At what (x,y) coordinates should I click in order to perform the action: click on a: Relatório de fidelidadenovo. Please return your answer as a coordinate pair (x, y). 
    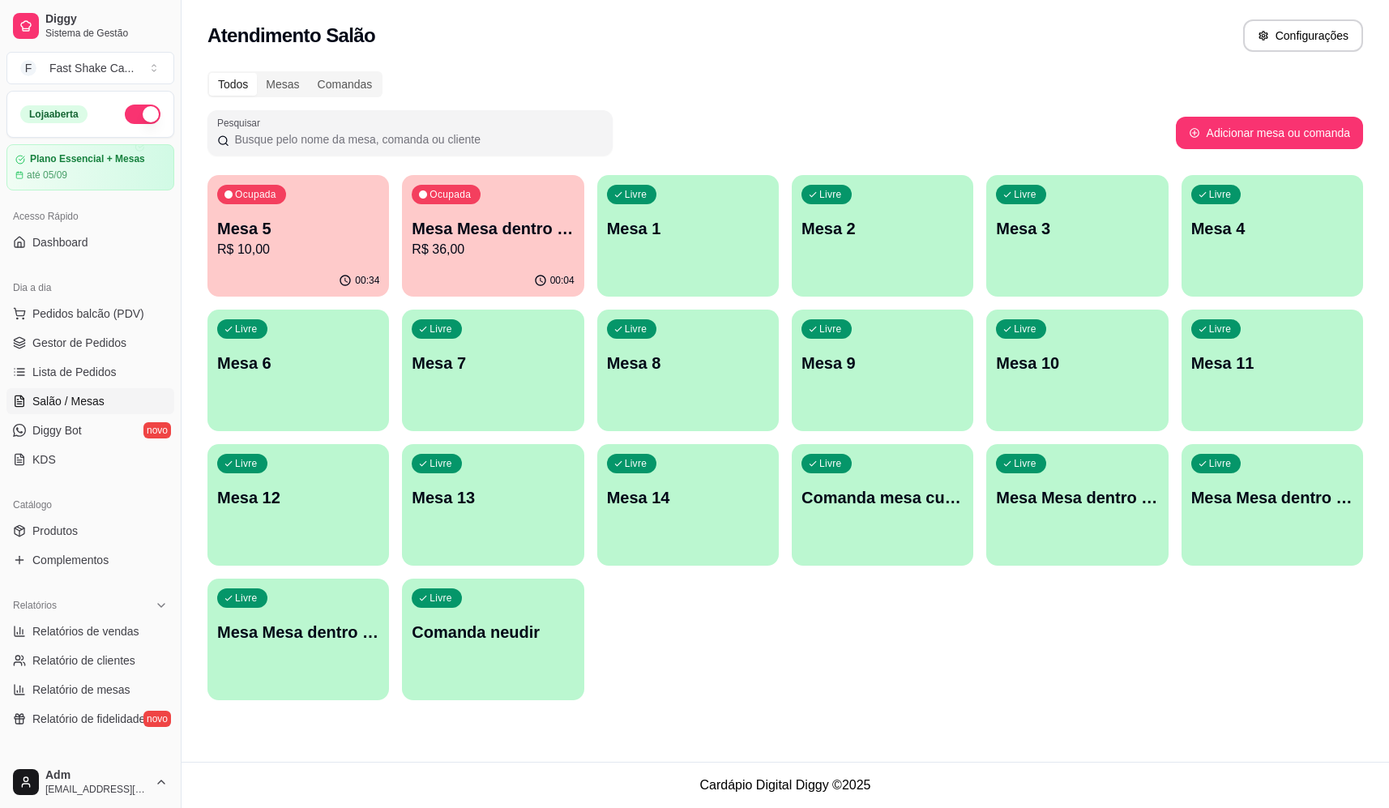
    Looking at the image, I should click on (90, 719).